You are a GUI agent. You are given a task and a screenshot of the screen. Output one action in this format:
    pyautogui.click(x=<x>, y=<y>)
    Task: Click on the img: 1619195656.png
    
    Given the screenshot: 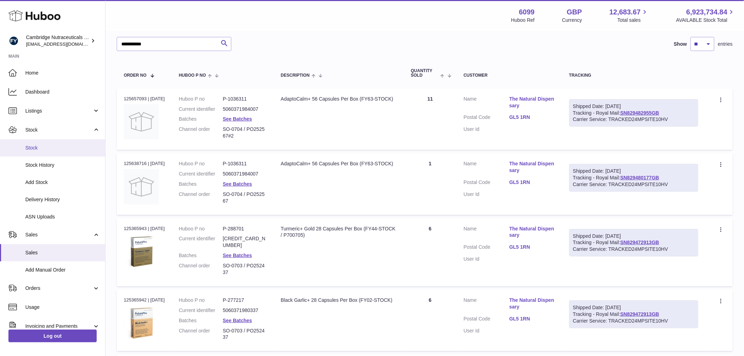 What is the action you would take?
    pyautogui.click(x=141, y=323)
    